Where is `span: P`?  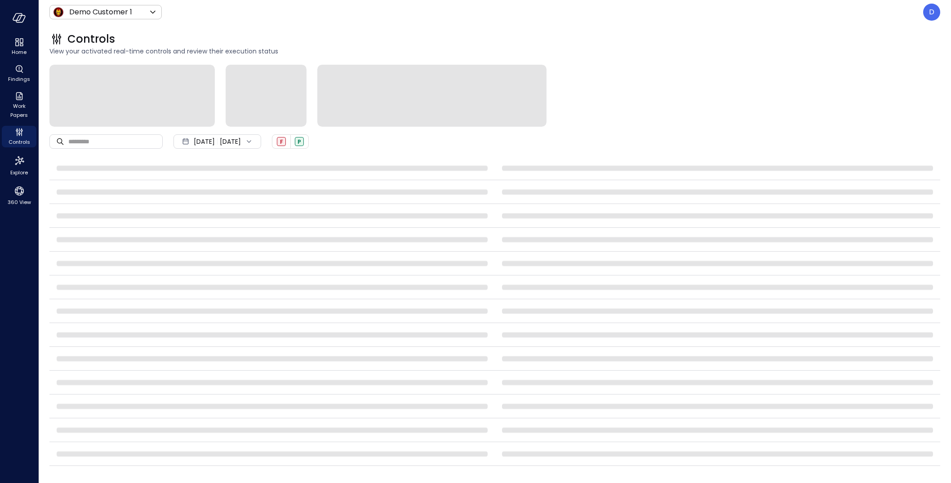 span: P is located at coordinates (299, 142).